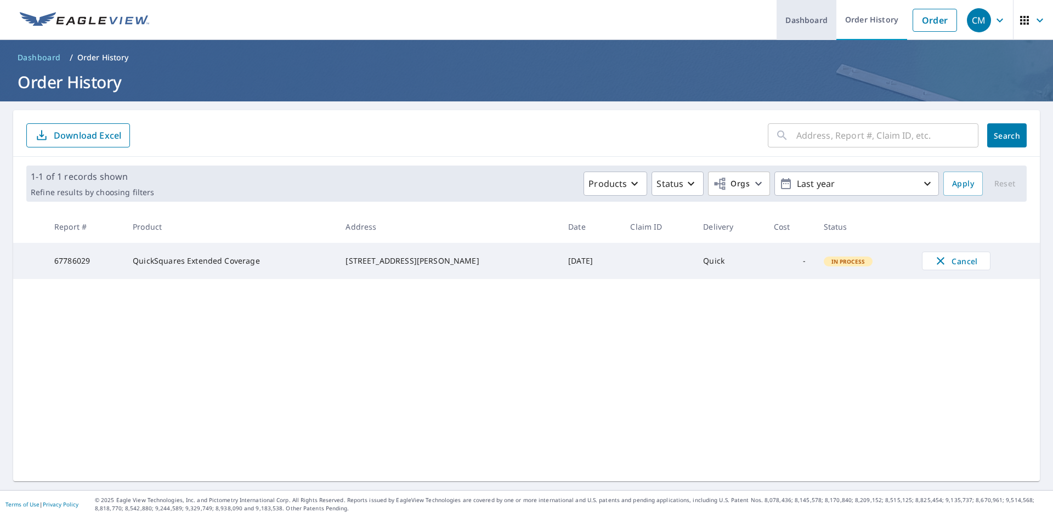  What do you see at coordinates (230, 227) in the screenshot?
I see `th: Product` at bounding box center [230, 227].